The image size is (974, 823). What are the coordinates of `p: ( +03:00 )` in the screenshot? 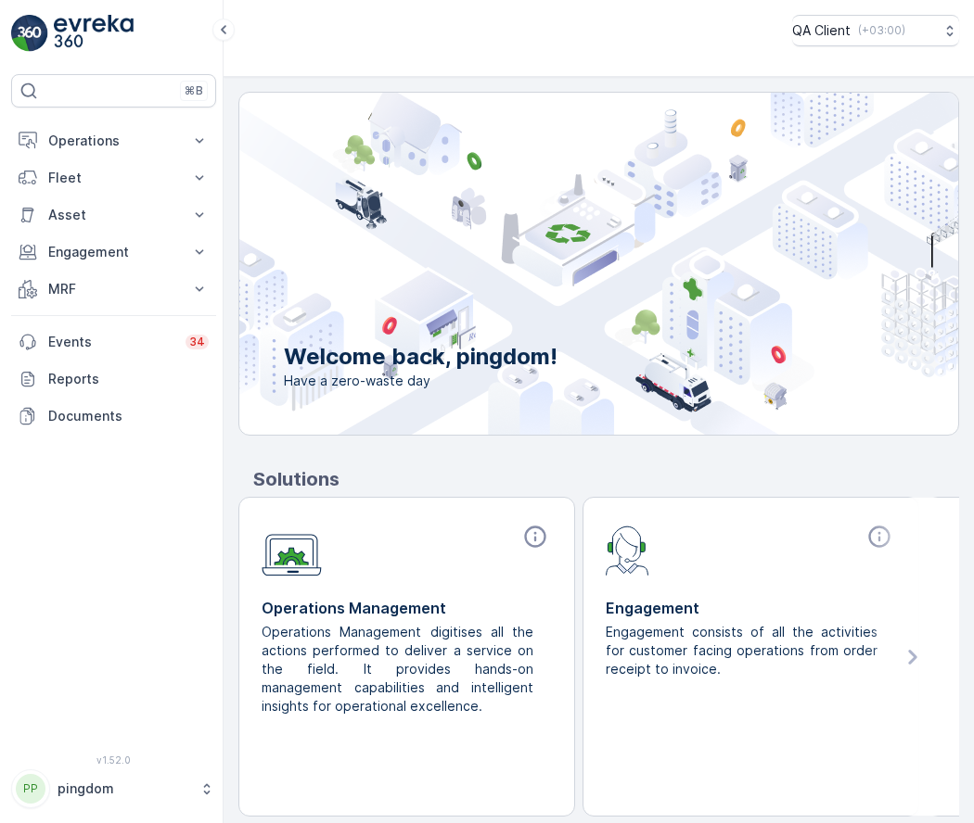 It's located at (881, 31).